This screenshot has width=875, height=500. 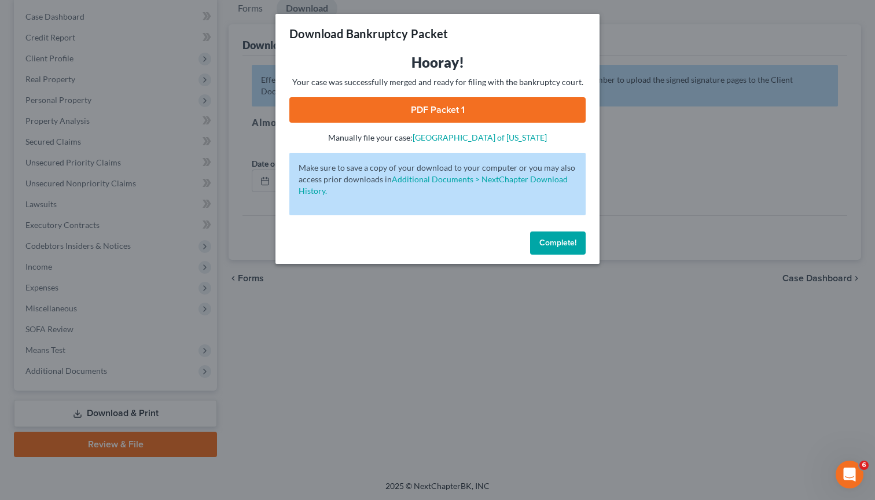 I want to click on a: PDF Packet 1, so click(x=437, y=110).